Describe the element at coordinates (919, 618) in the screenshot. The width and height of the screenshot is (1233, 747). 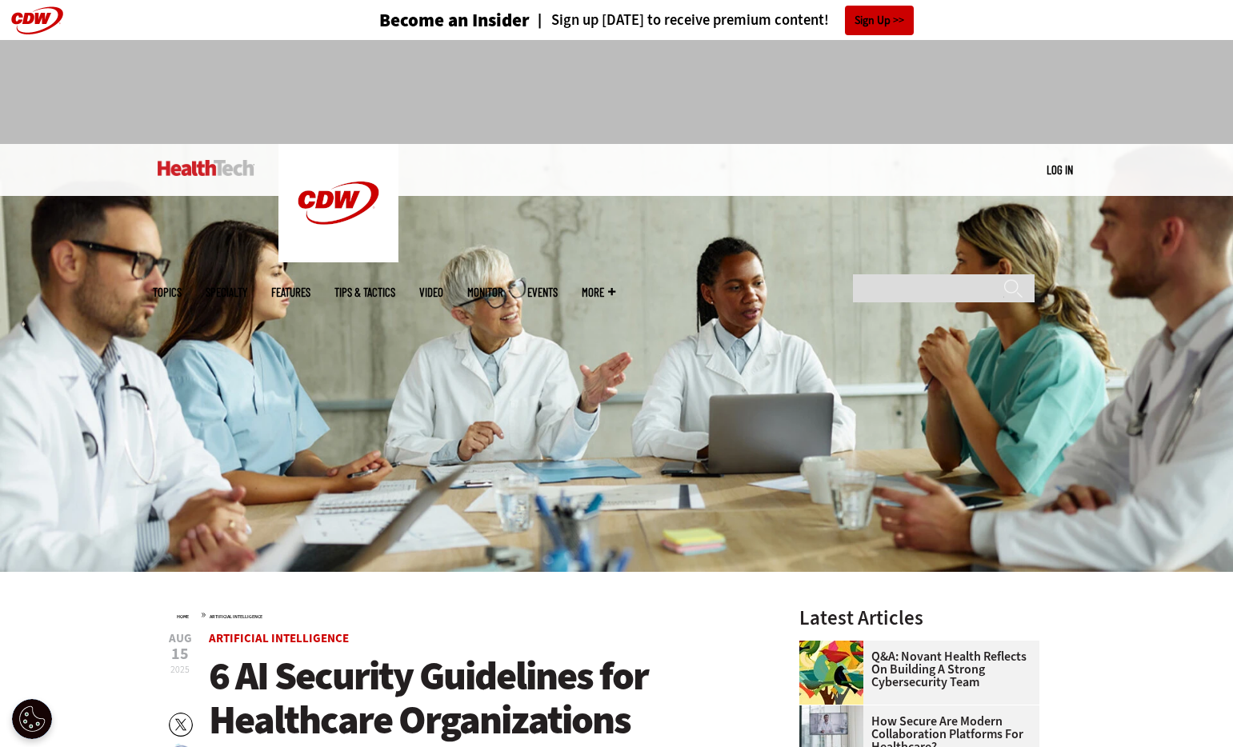
I see `h3: Latest Articles` at that location.